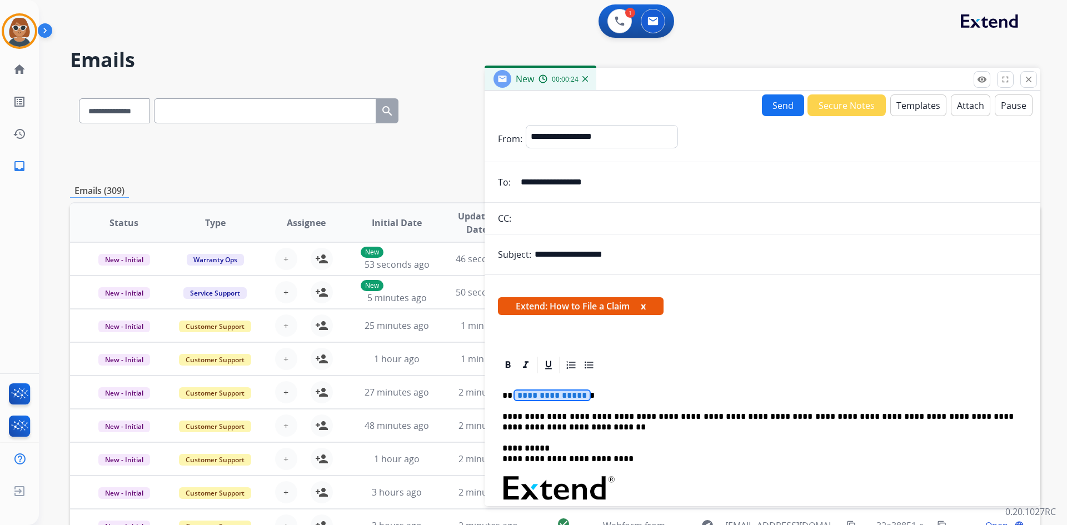 Image resolution: width=1067 pixels, height=525 pixels. Describe the element at coordinates (488, 292) in the screenshot. I see `span: 50 seconds ago` at that location.